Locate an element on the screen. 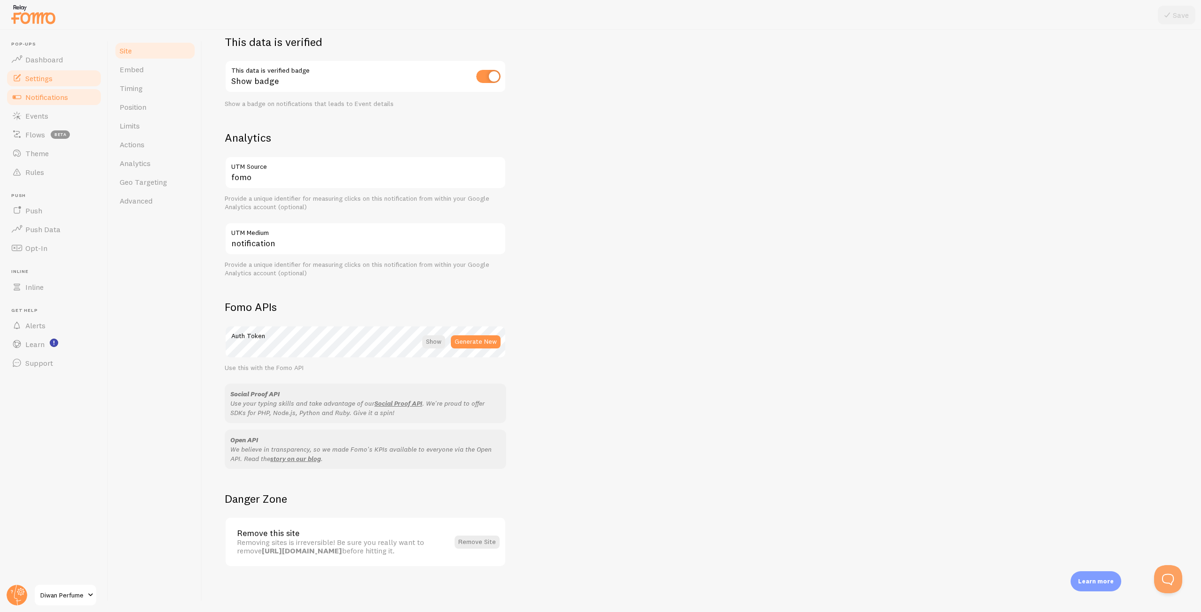 The image size is (1201, 612). label: Auth Token is located at coordinates (366, 334).